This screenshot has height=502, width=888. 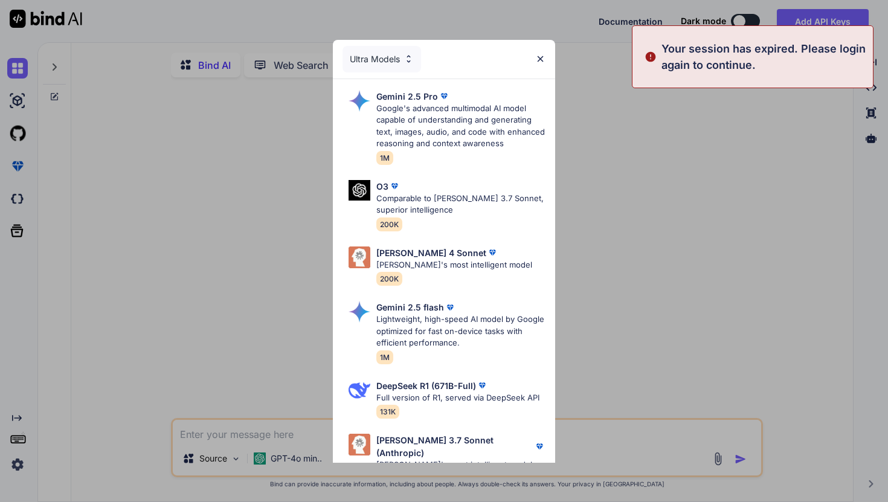 What do you see at coordinates (407, 96) in the screenshot?
I see `p: Gemini 2.5 Pro` at bounding box center [407, 96].